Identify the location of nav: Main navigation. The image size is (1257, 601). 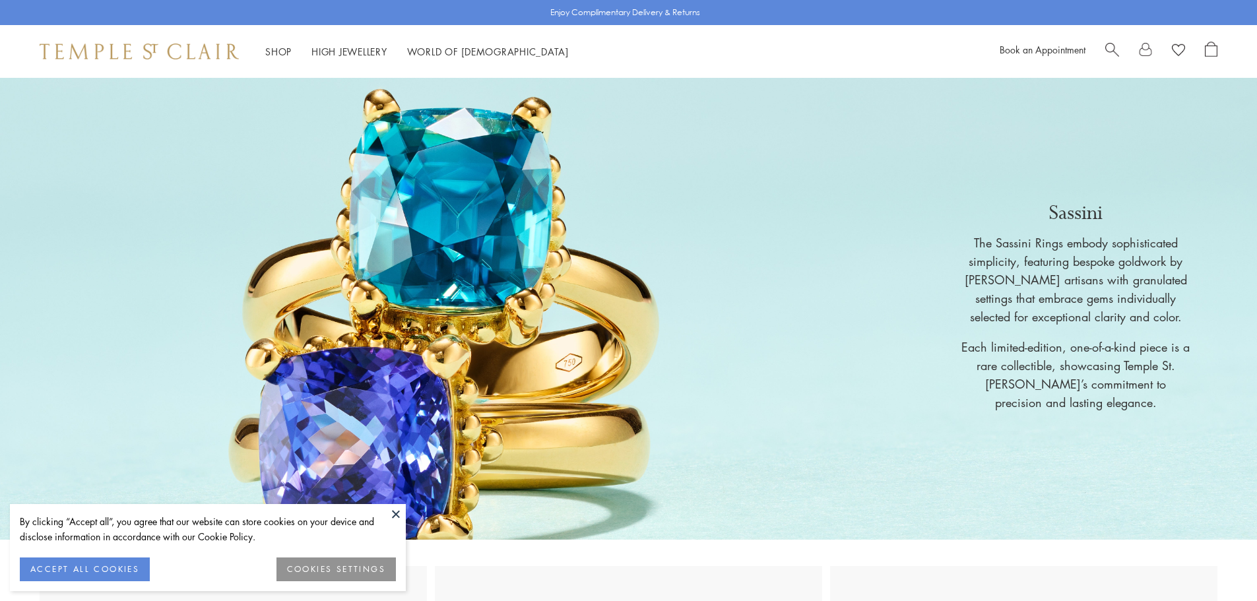
(417, 51).